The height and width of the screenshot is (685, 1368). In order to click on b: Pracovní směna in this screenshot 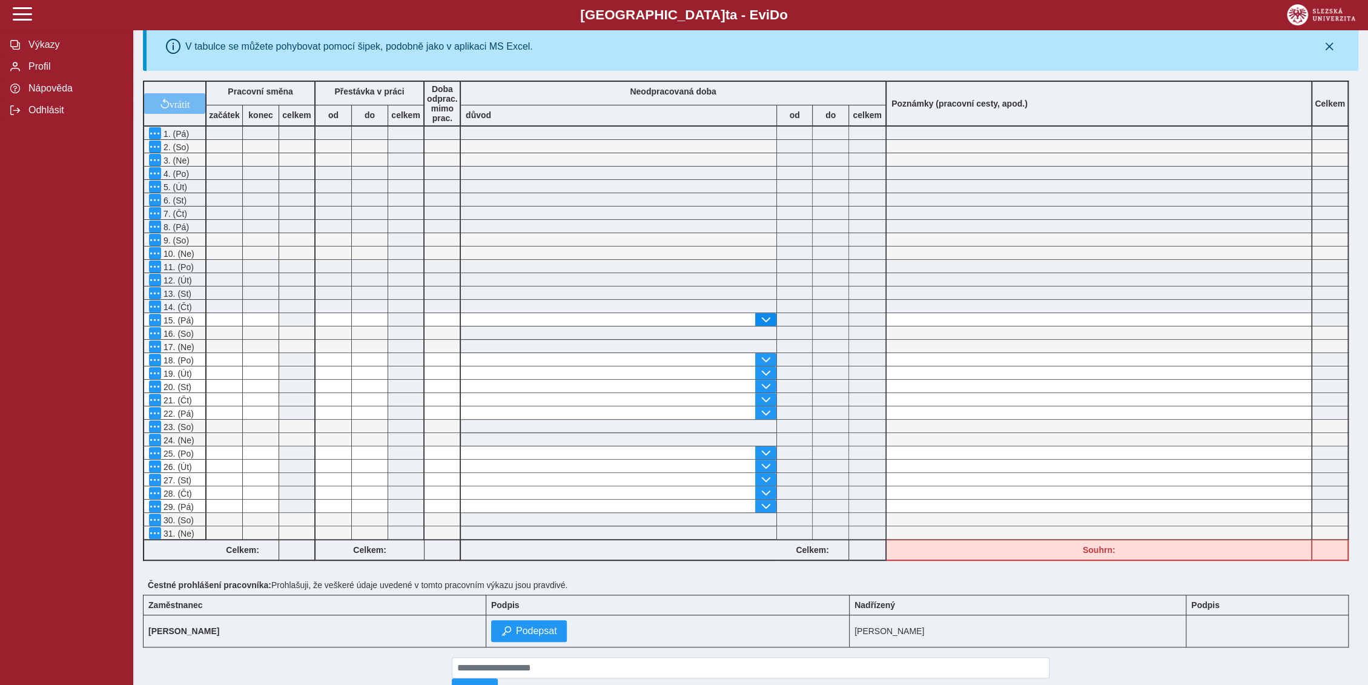, I will do `click(260, 91)`.